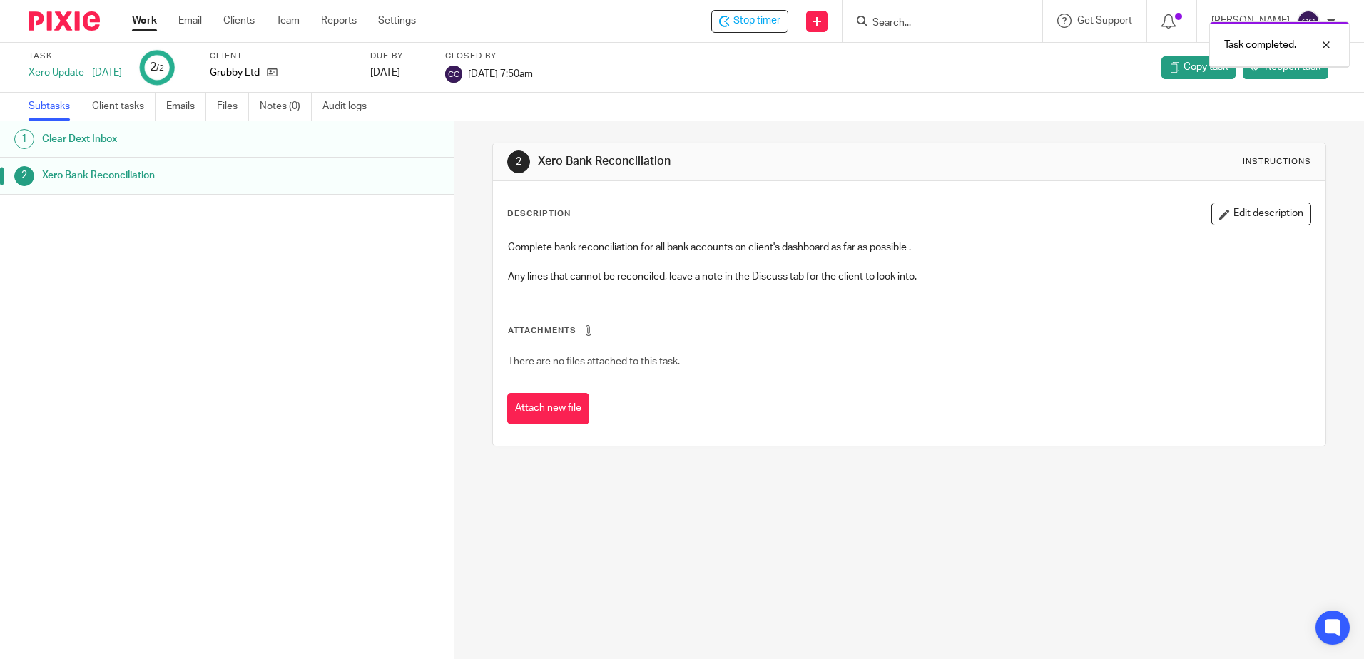 This screenshot has height=659, width=1364. Describe the element at coordinates (1261, 214) in the screenshot. I see `button: Edit description` at that location.